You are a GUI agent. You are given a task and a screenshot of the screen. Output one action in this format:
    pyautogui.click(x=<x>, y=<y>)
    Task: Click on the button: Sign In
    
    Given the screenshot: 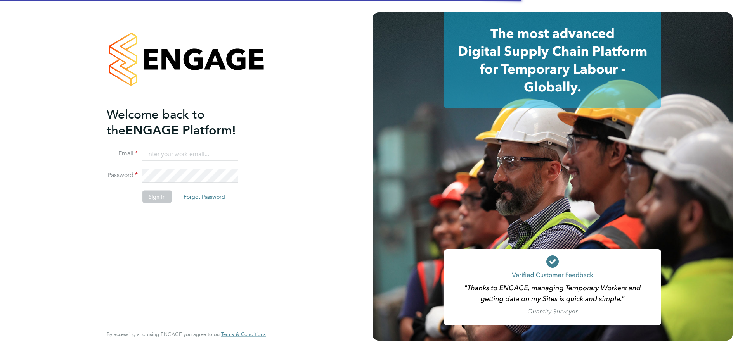 What is the action you would take?
    pyautogui.click(x=157, y=197)
    